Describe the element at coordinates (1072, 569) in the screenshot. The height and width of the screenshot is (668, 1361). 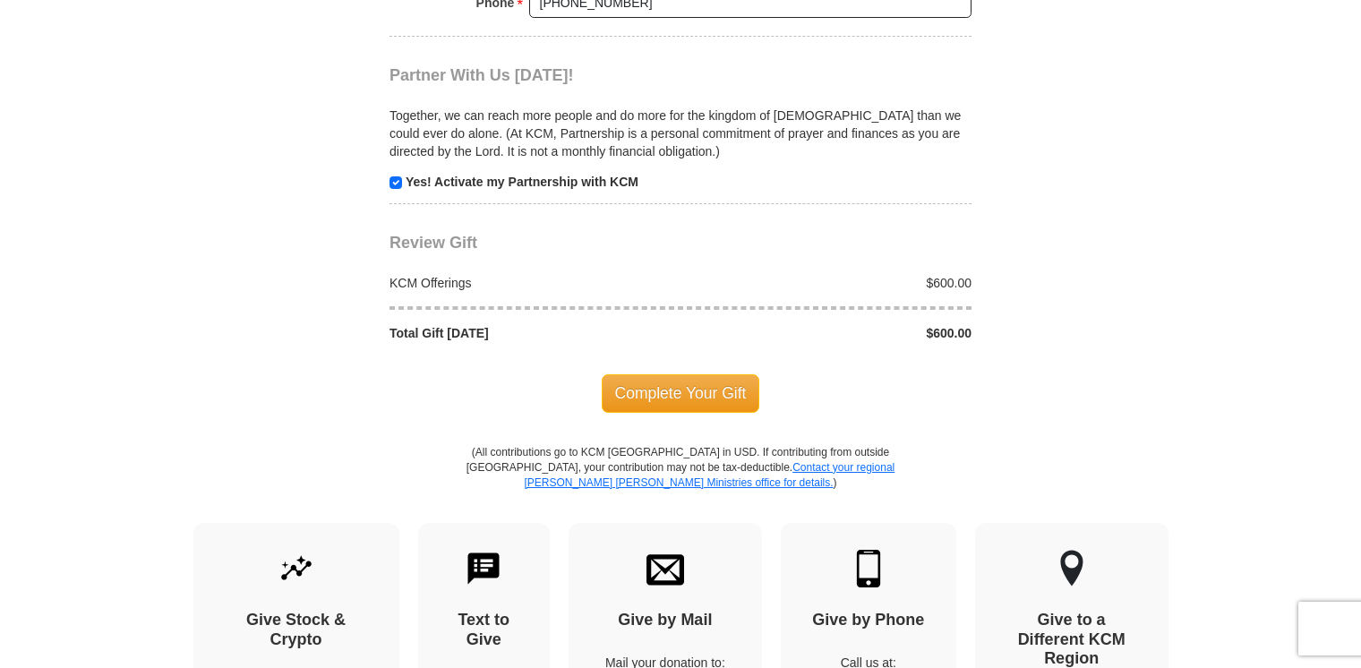
I see `img: other-region` at that location.